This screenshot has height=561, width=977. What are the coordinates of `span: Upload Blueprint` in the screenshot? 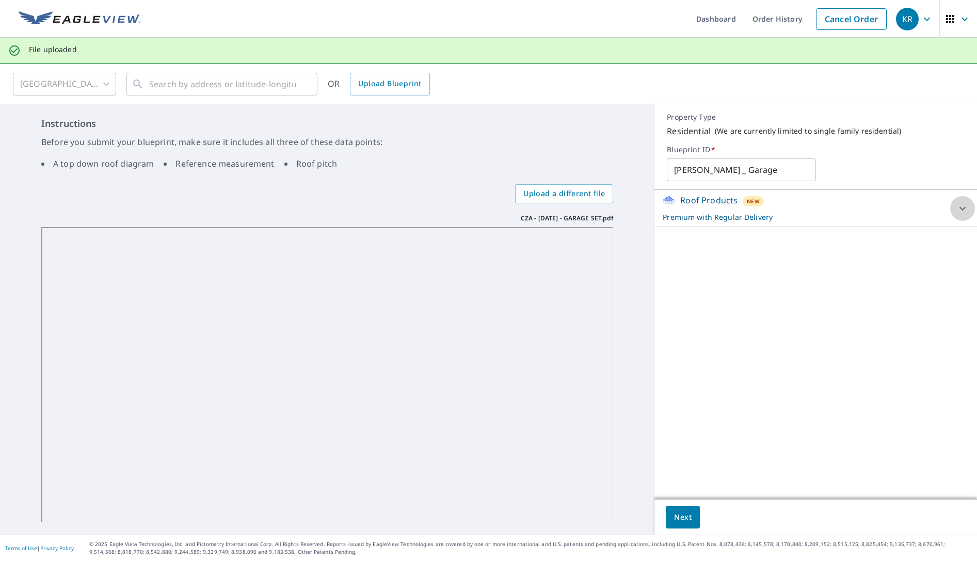 It's located at (390, 84).